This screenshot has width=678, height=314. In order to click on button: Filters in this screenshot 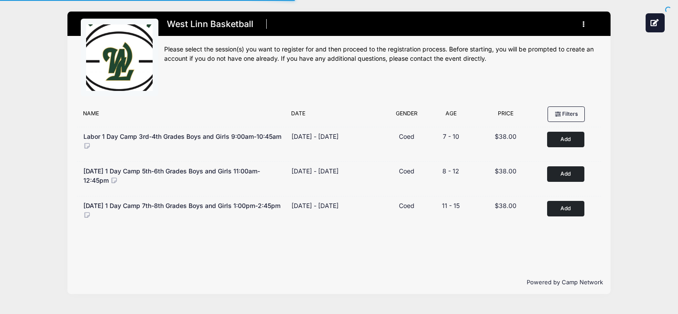, I will do `click(566, 114)`.